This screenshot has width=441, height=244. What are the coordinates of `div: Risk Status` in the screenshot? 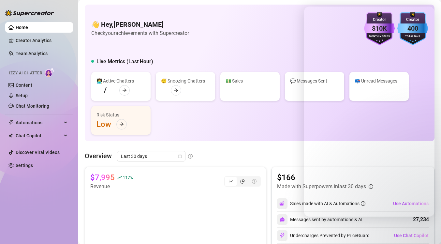 It's located at (121, 115).